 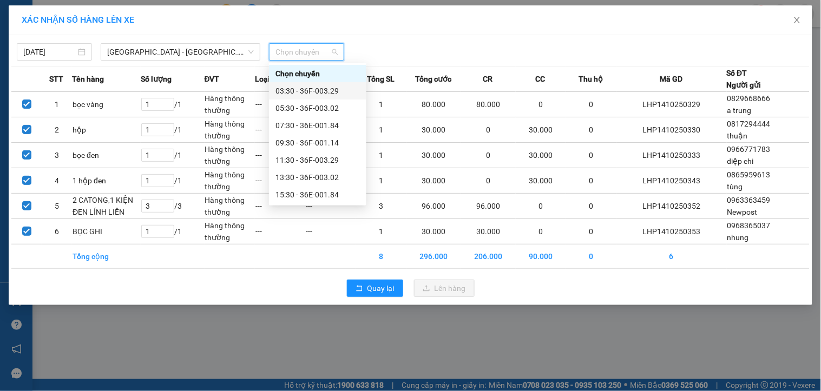 What do you see at coordinates (671, 104) in the screenshot?
I see `td: LHP1410250329` at bounding box center [671, 104].